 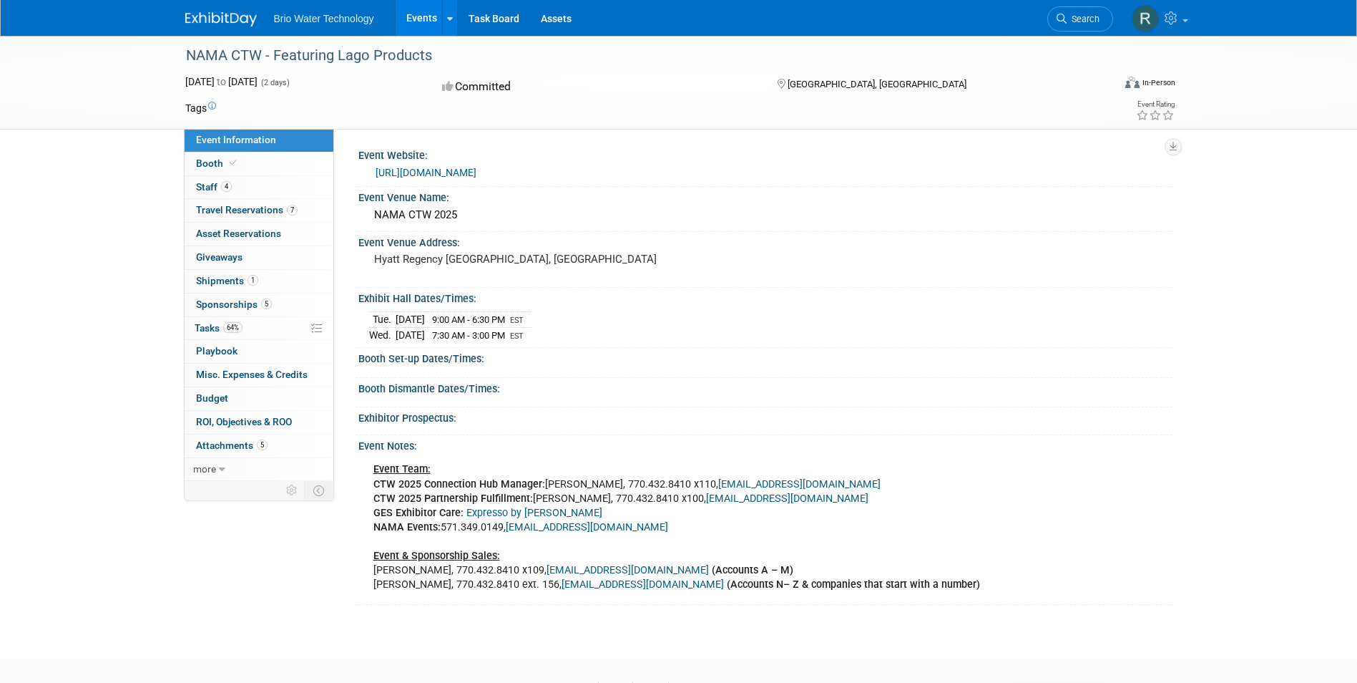 What do you see at coordinates (244, 421) in the screenshot?
I see `span: ROI, Objectives & ROO` at bounding box center [244, 421].